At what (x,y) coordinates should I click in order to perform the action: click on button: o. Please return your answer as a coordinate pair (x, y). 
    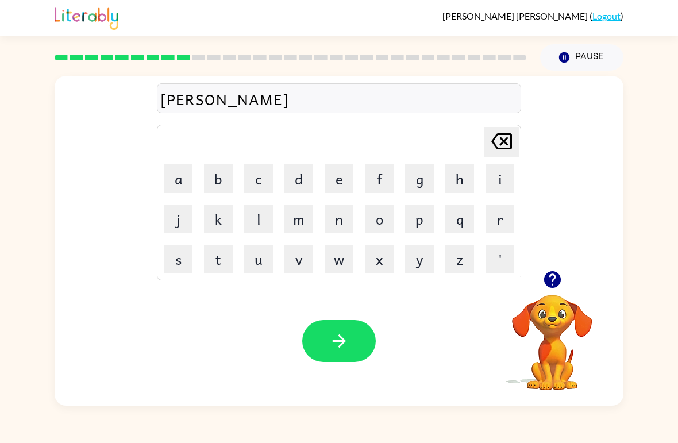
    Looking at the image, I should click on (379, 219).